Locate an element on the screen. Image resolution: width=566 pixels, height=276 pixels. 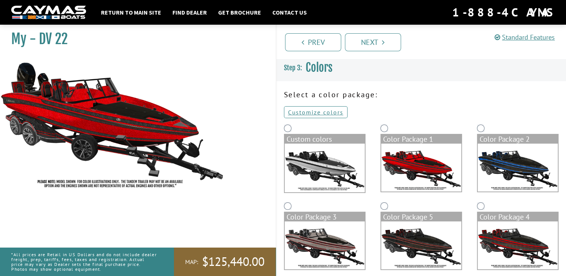
a: MAP:$125,440.00 is located at coordinates (225, 262).